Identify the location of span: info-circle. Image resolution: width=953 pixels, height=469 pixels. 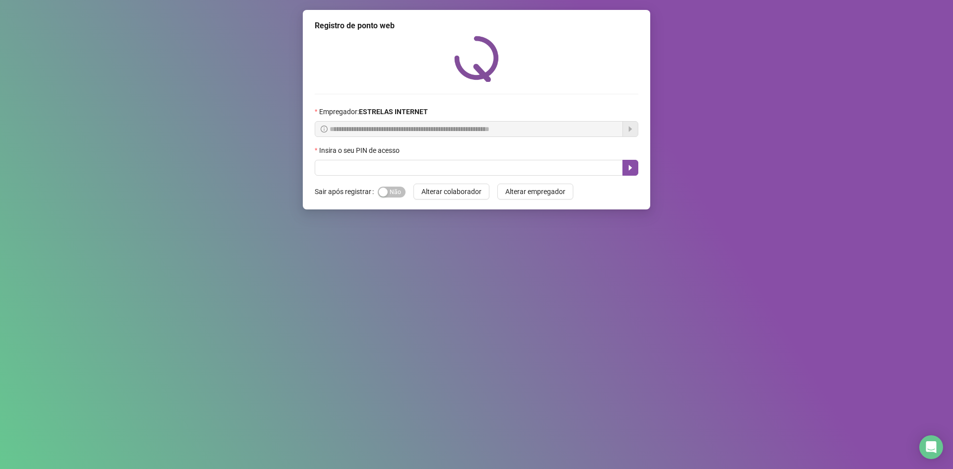
(324, 129).